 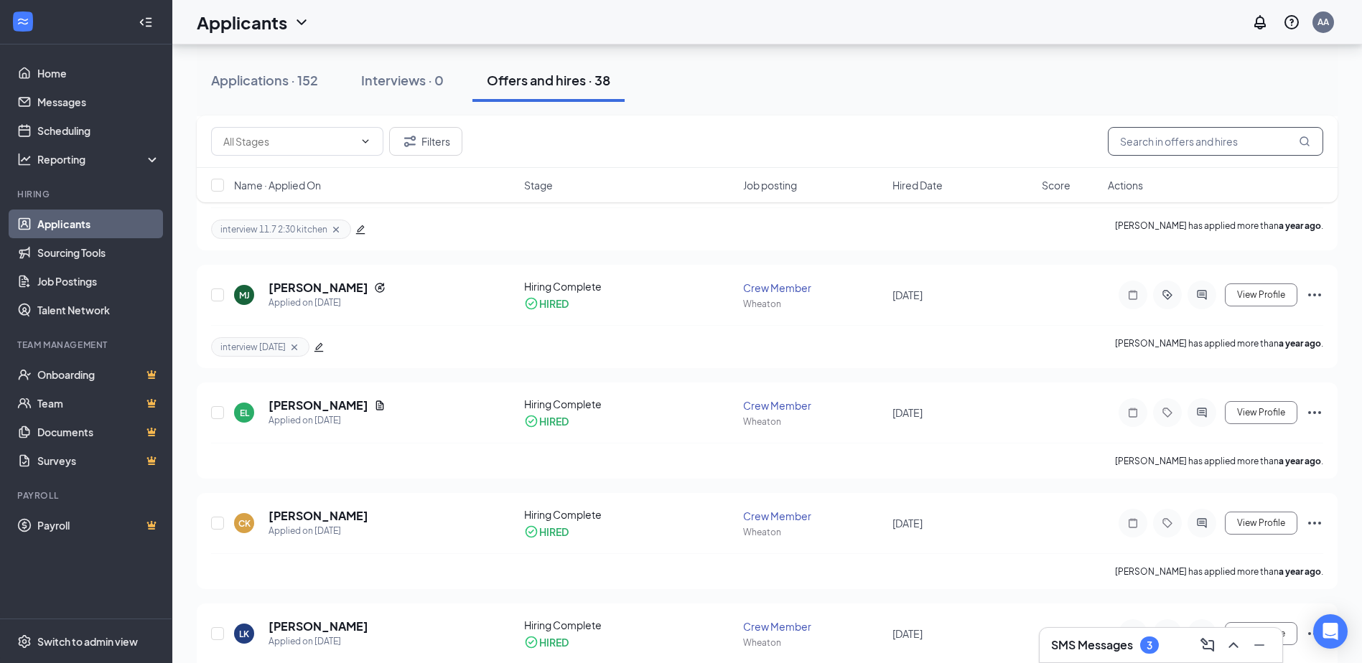 I want to click on svg: WorkstreamLogo, so click(x=23, y=22).